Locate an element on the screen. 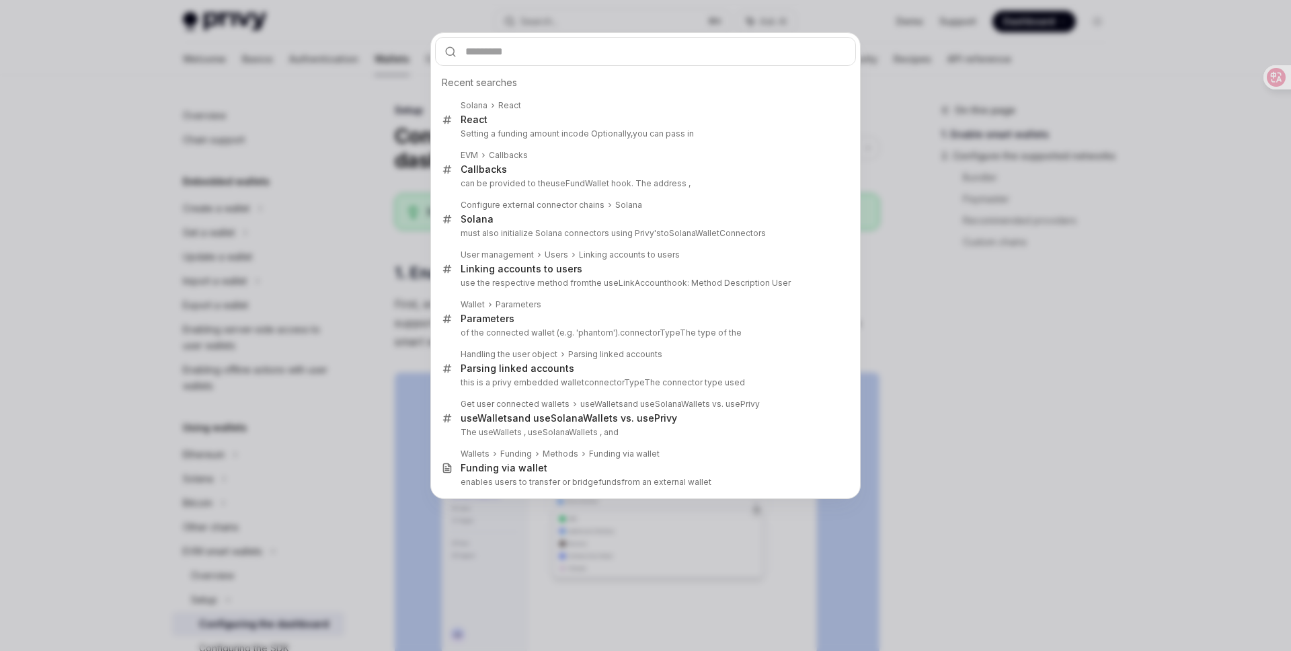 The height and width of the screenshot is (651, 1291). b: useFundWa is located at coordinates (573, 183).